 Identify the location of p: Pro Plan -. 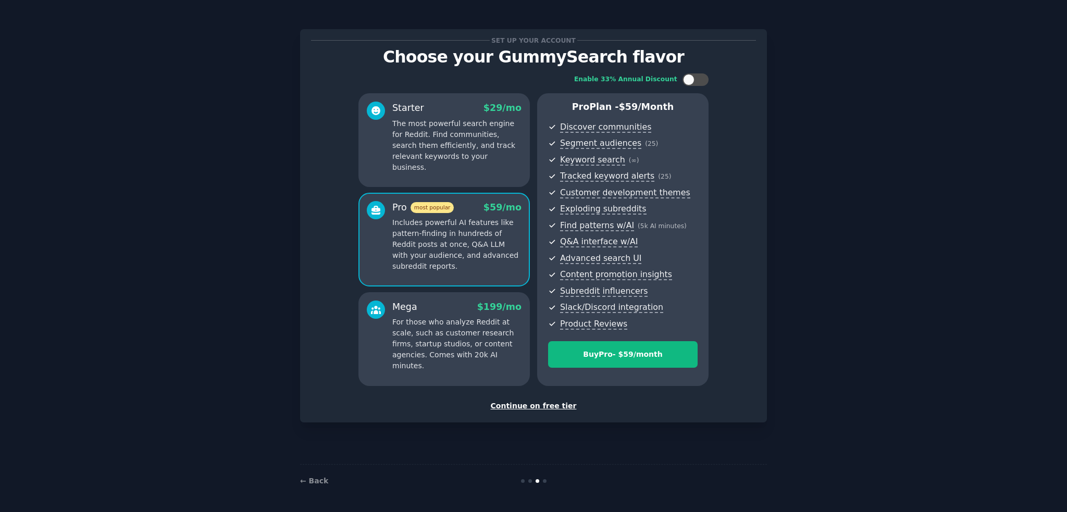
(622, 107).